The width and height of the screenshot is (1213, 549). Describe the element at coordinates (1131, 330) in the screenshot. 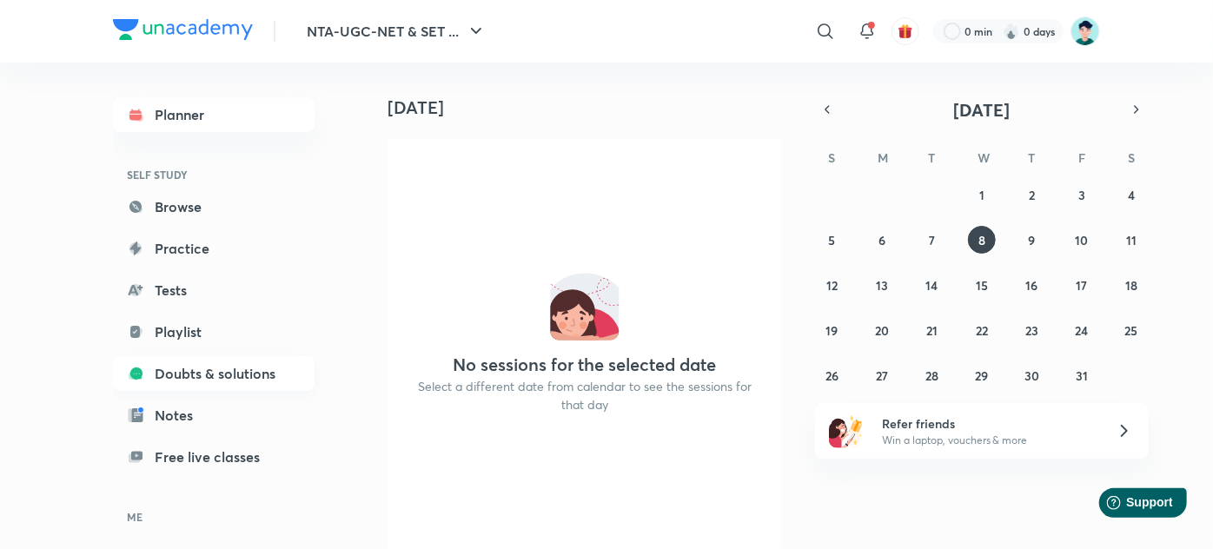

I see `button: October 25, 2025` at that location.